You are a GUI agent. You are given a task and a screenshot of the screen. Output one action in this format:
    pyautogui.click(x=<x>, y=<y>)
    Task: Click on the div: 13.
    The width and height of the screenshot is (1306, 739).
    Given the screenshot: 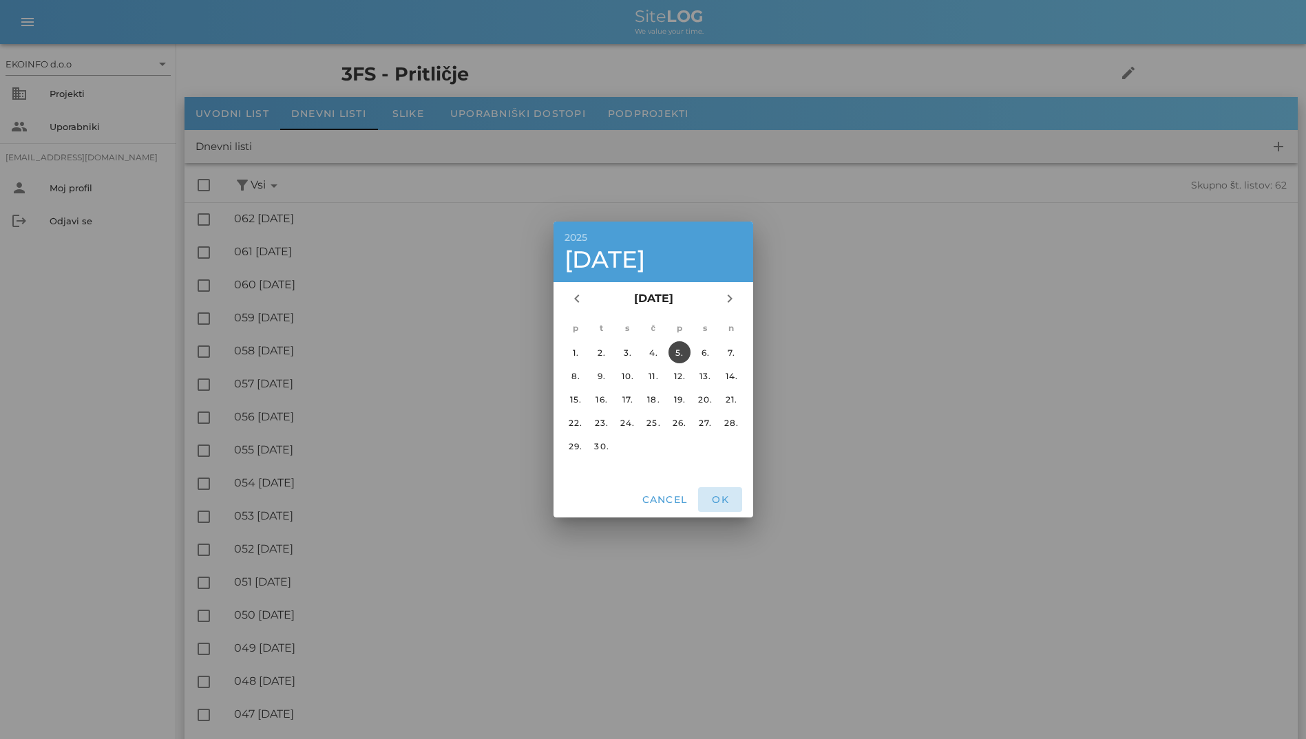 What is the action you would take?
    pyautogui.click(x=705, y=376)
    